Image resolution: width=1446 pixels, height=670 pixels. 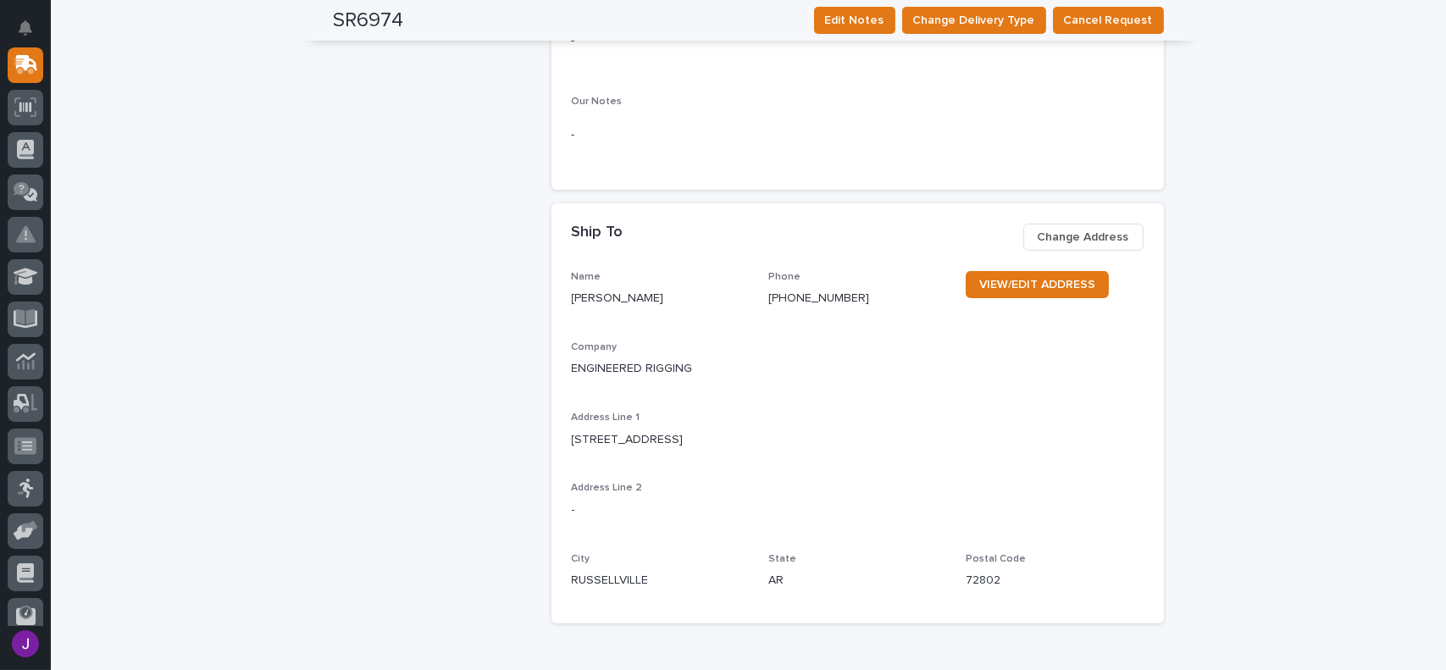 I want to click on p: RUSSELLVILLE, so click(x=610, y=580).